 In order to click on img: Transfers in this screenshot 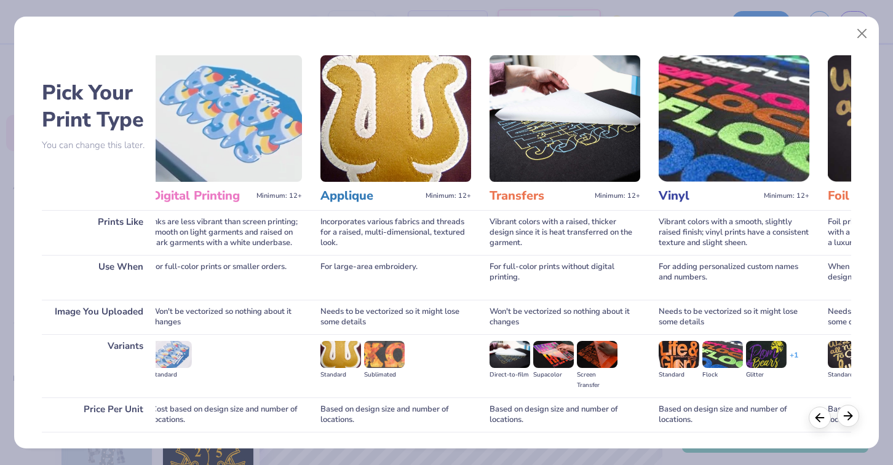, I will do `click(564, 119)`.